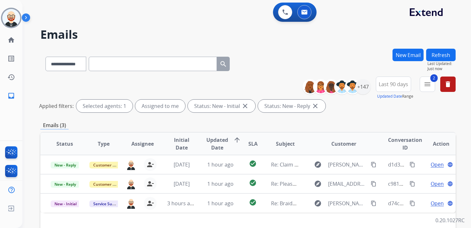 The image size is (471, 228). Describe the element at coordinates (344, 144) in the screenshot. I see `span: Customer` at that location.